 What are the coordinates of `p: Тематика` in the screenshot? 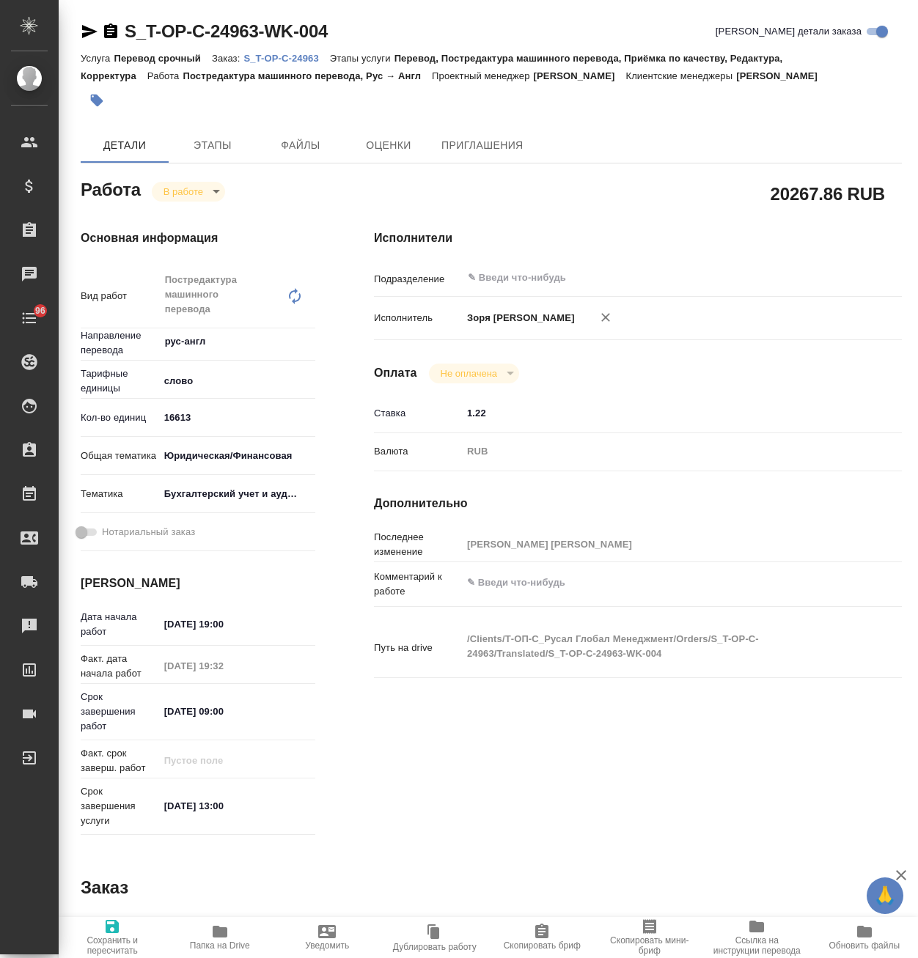 It's located at (119, 494).